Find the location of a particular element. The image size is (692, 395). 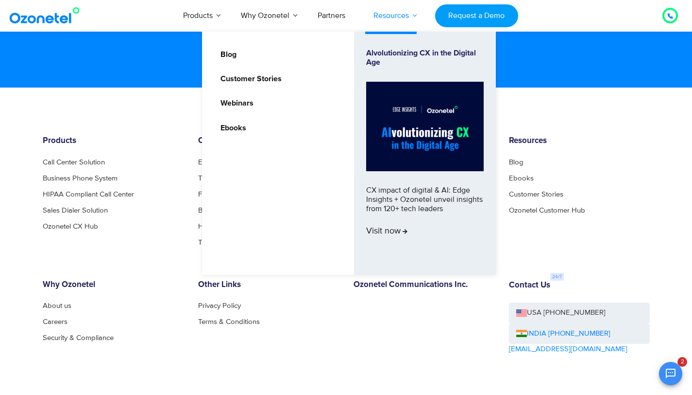

a: Alvolutionizing CX in the Digital AgeCX impact of digital & AI: Edge Insights + Ozonetel unveil i... is located at coordinates (425, 153).